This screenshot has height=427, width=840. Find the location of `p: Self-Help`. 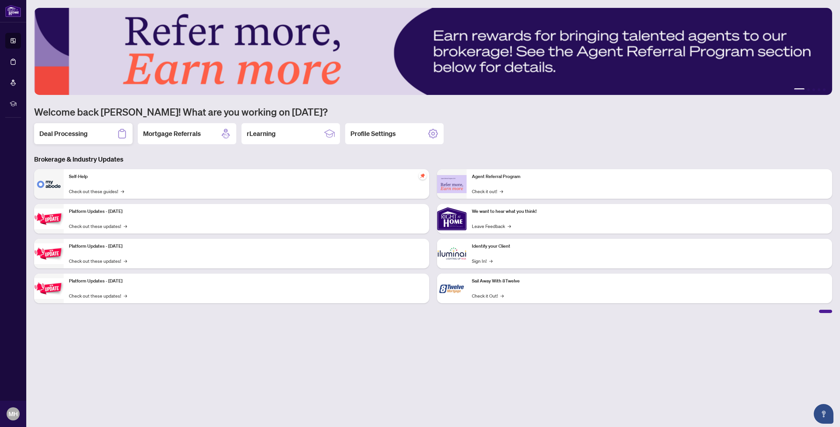

p: Self-Help is located at coordinates (246, 177).